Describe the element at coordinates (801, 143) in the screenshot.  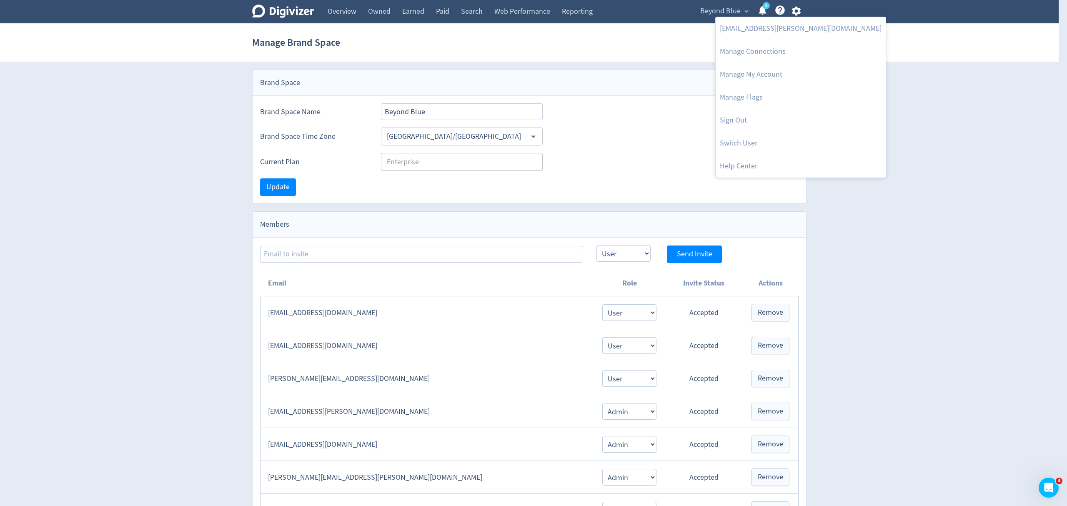
I see `a: Switch User` at that location.